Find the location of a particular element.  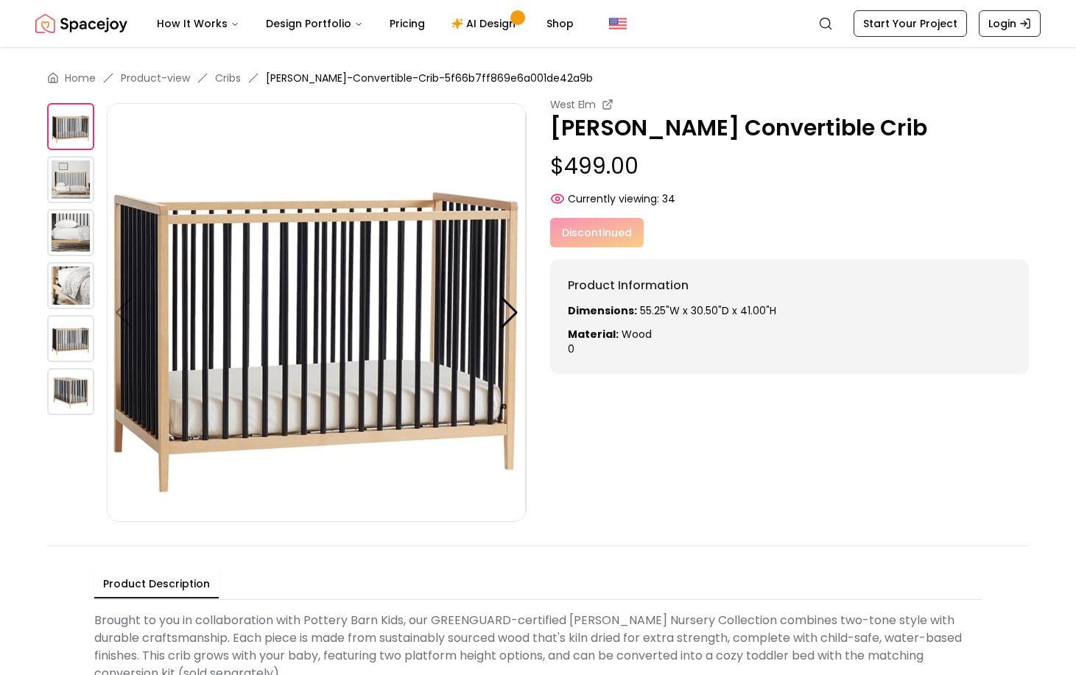

a: Home is located at coordinates (80, 78).